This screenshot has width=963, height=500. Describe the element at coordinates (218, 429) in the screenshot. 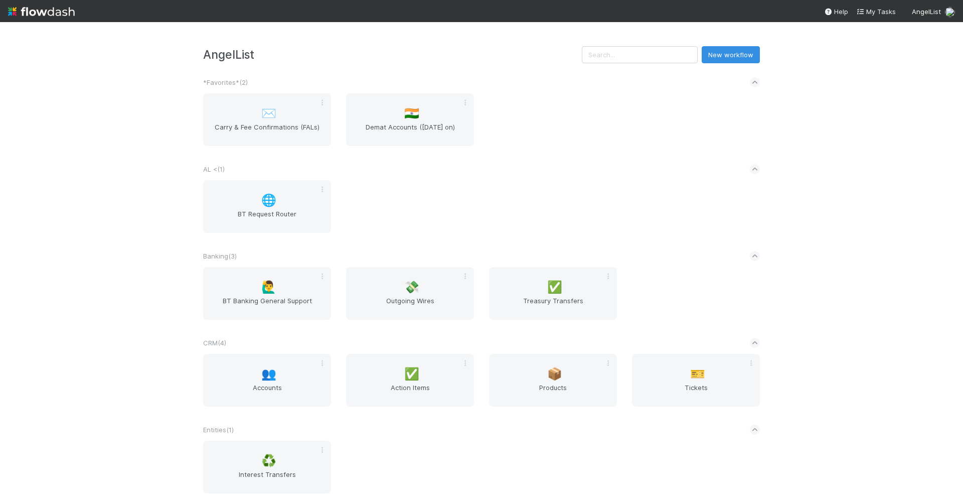

I see `span: Entities ( 1 )` at that location.